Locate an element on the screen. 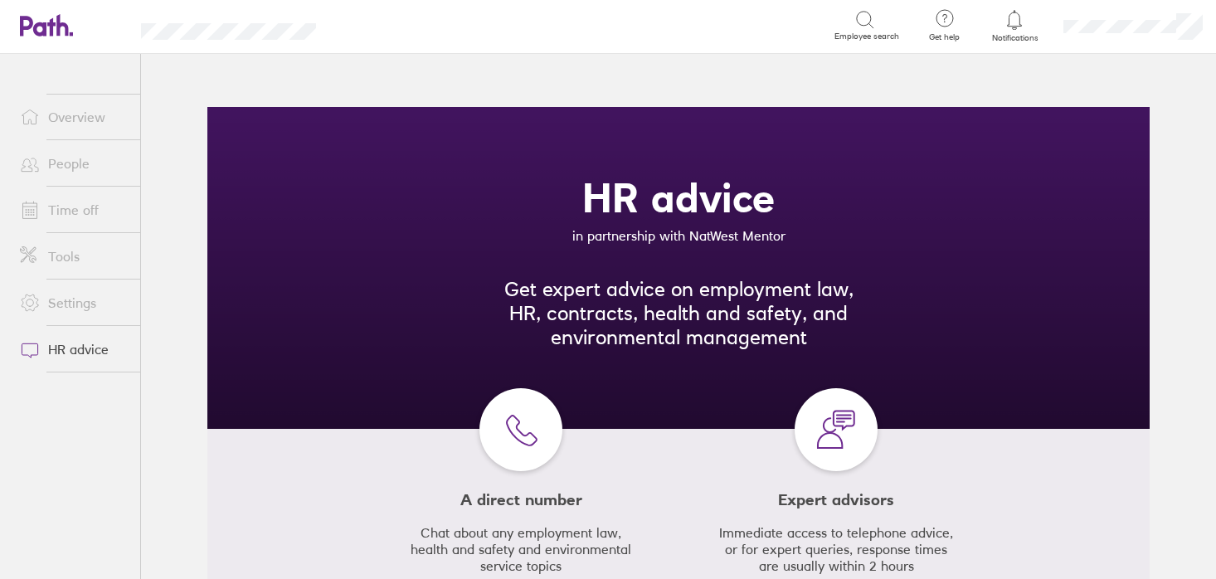  p: Get expert advice on employment law, HR, contracts, health and safety, and environmental management is located at coordinates (678, 313).